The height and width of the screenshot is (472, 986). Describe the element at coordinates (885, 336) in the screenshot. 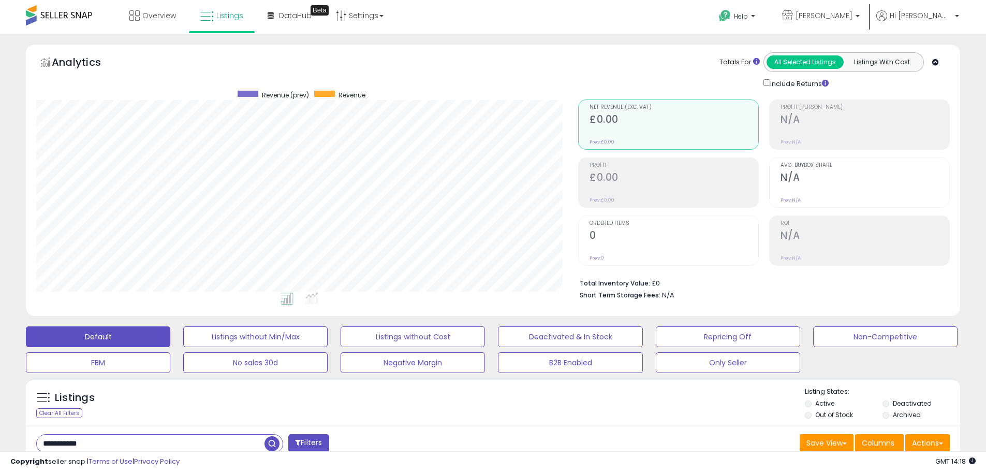

I see `button: Non-Competitive` at that location.